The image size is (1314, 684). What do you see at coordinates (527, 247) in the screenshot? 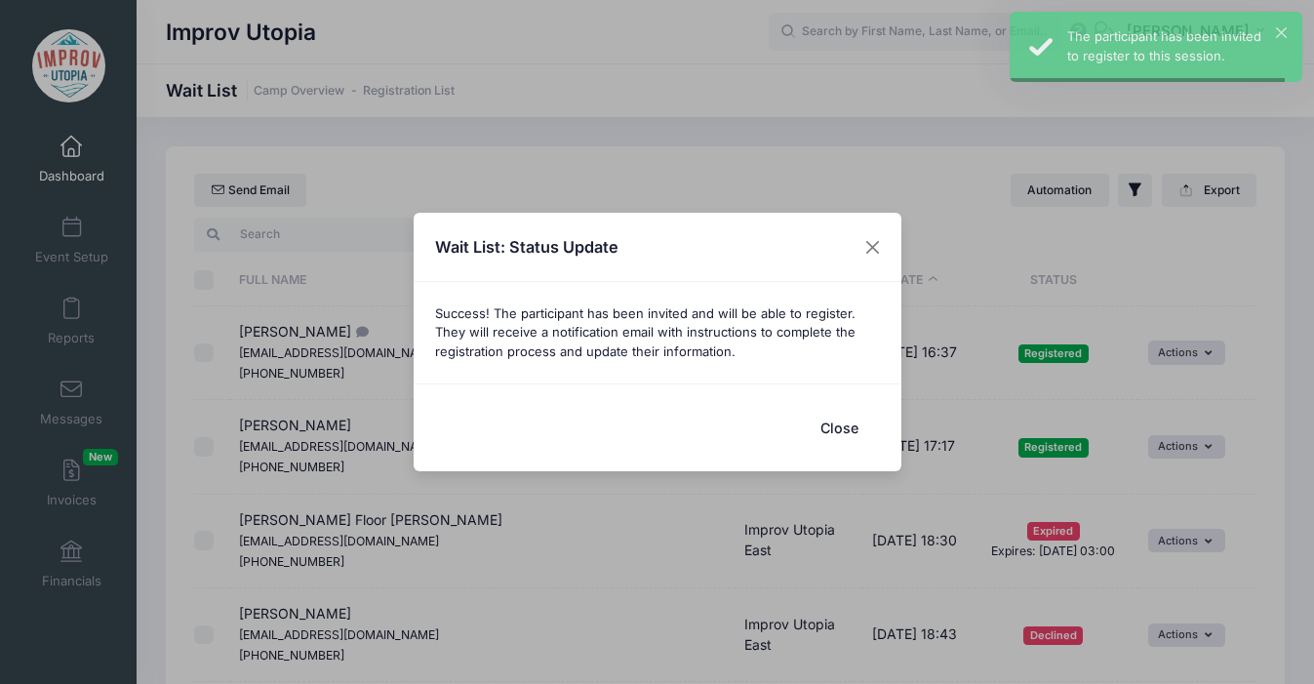
I see `h4: Wait List: Status Update` at bounding box center [527, 247].